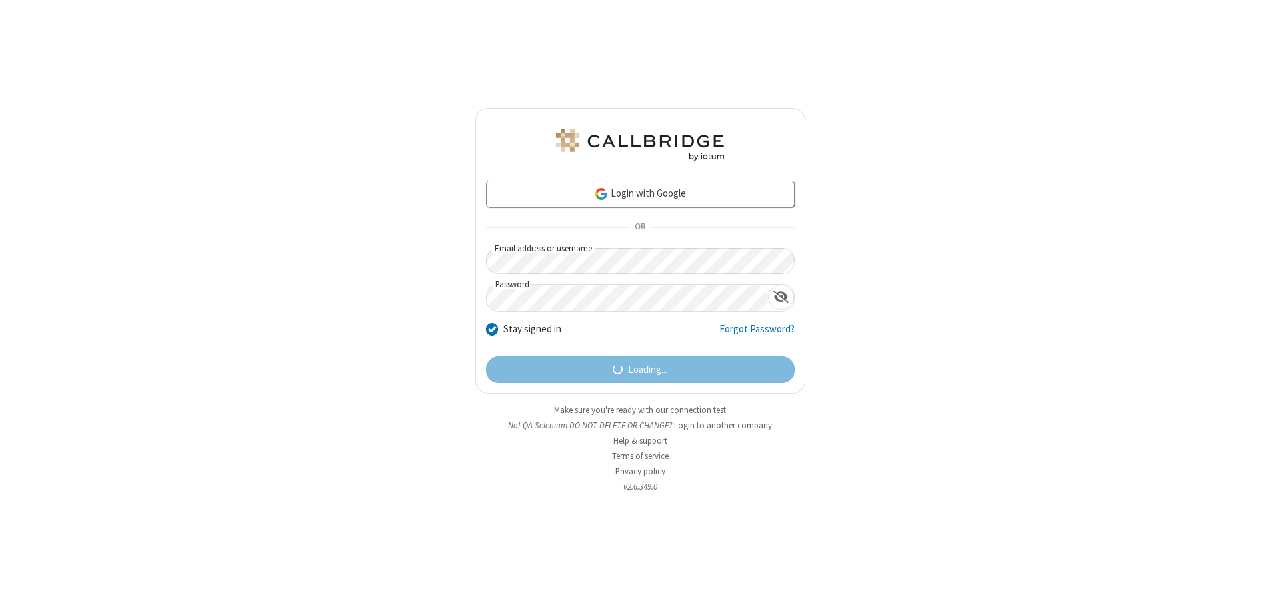 This screenshot has height=611, width=1280. I want to click on img: QA Selenium DO NOT DELETE OR CHANGE, so click(640, 145).